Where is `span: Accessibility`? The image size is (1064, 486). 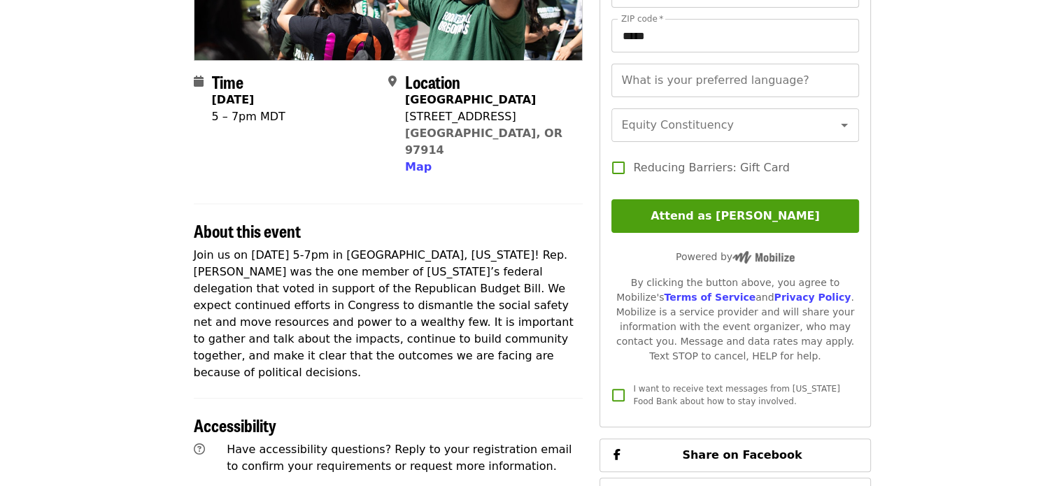
span: Accessibility is located at coordinates (235, 425).